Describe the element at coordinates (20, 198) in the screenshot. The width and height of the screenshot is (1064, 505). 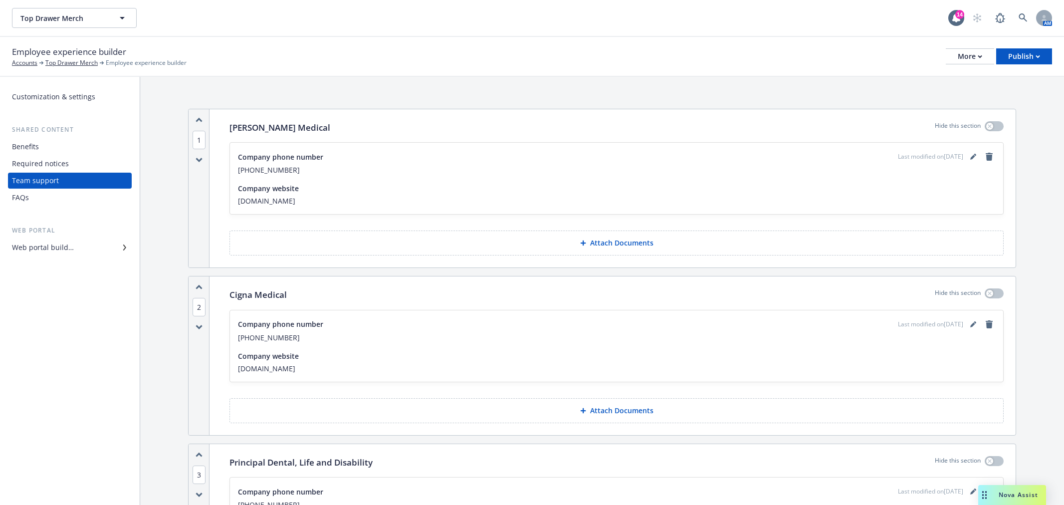
I see `div: FAQs` at that location.